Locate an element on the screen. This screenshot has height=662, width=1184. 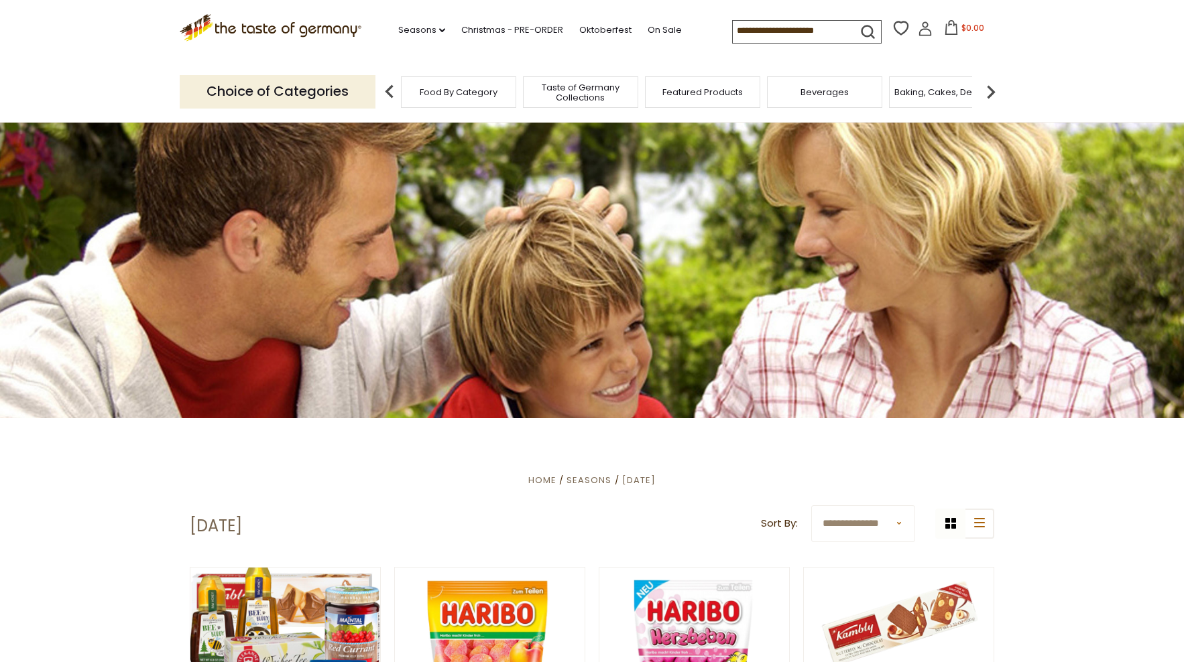
a: Taste of Germany Collections is located at coordinates (581, 93).